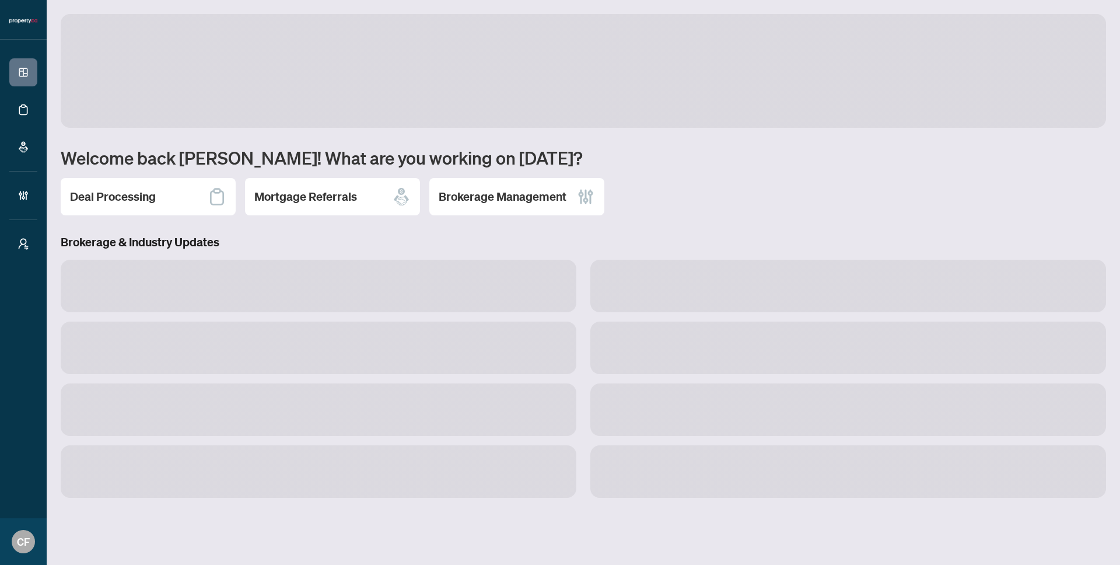  What do you see at coordinates (583, 242) in the screenshot?
I see `h3: Brokerage & Industry Updates` at bounding box center [583, 242].